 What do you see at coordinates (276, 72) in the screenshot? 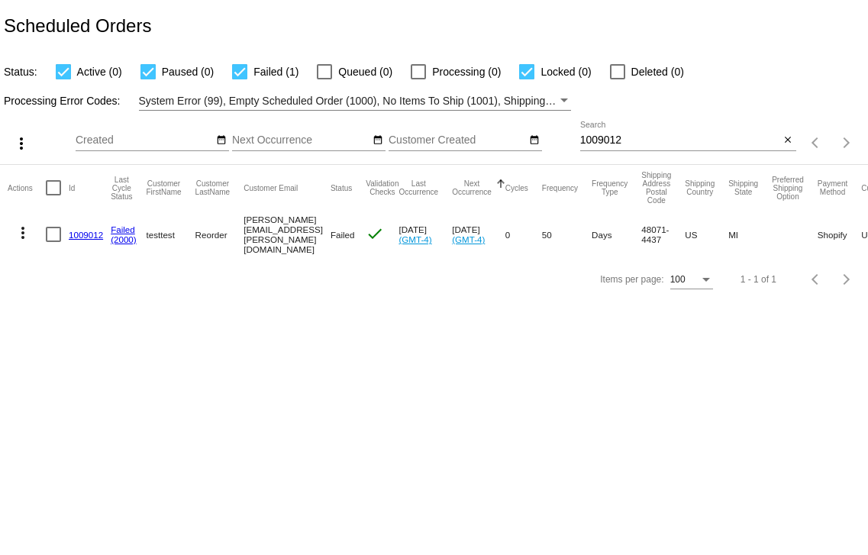
I see `span: Failed (1)` at bounding box center [276, 72].